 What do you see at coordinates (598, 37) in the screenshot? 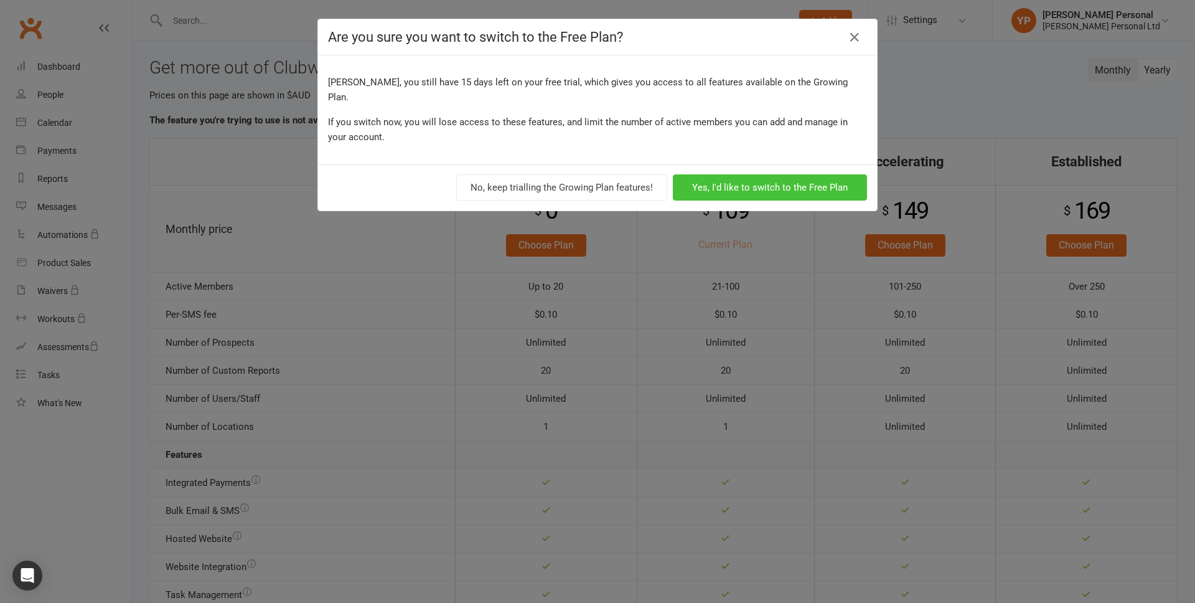
I see `h4: Are you sure you want to switch to the Free Plan?` at bounding box center [598, 37].